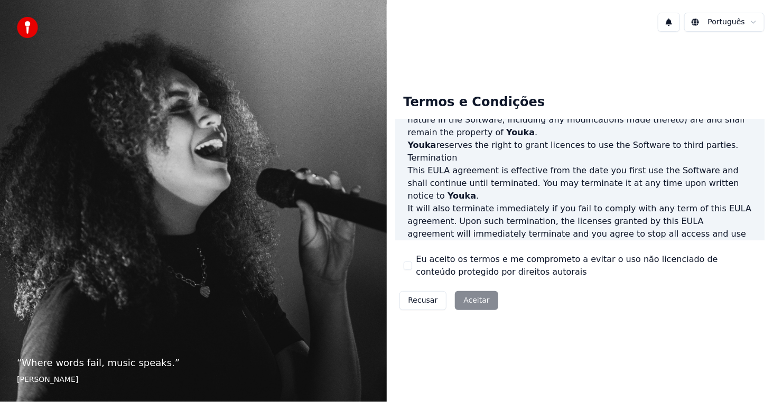 This screenshot has height=402, width=773. I want to click on button: Recusar, so click(423, 301).